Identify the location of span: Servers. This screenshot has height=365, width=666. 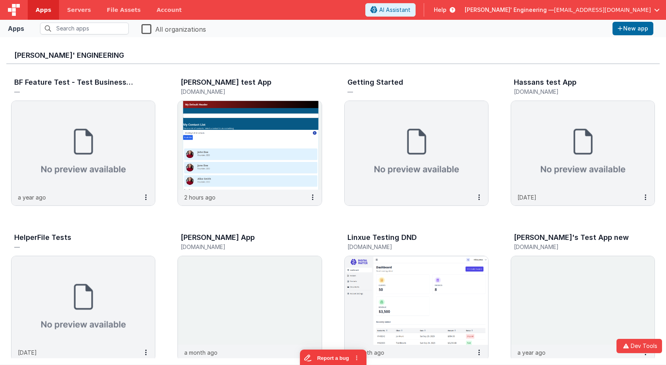
(79, 10).